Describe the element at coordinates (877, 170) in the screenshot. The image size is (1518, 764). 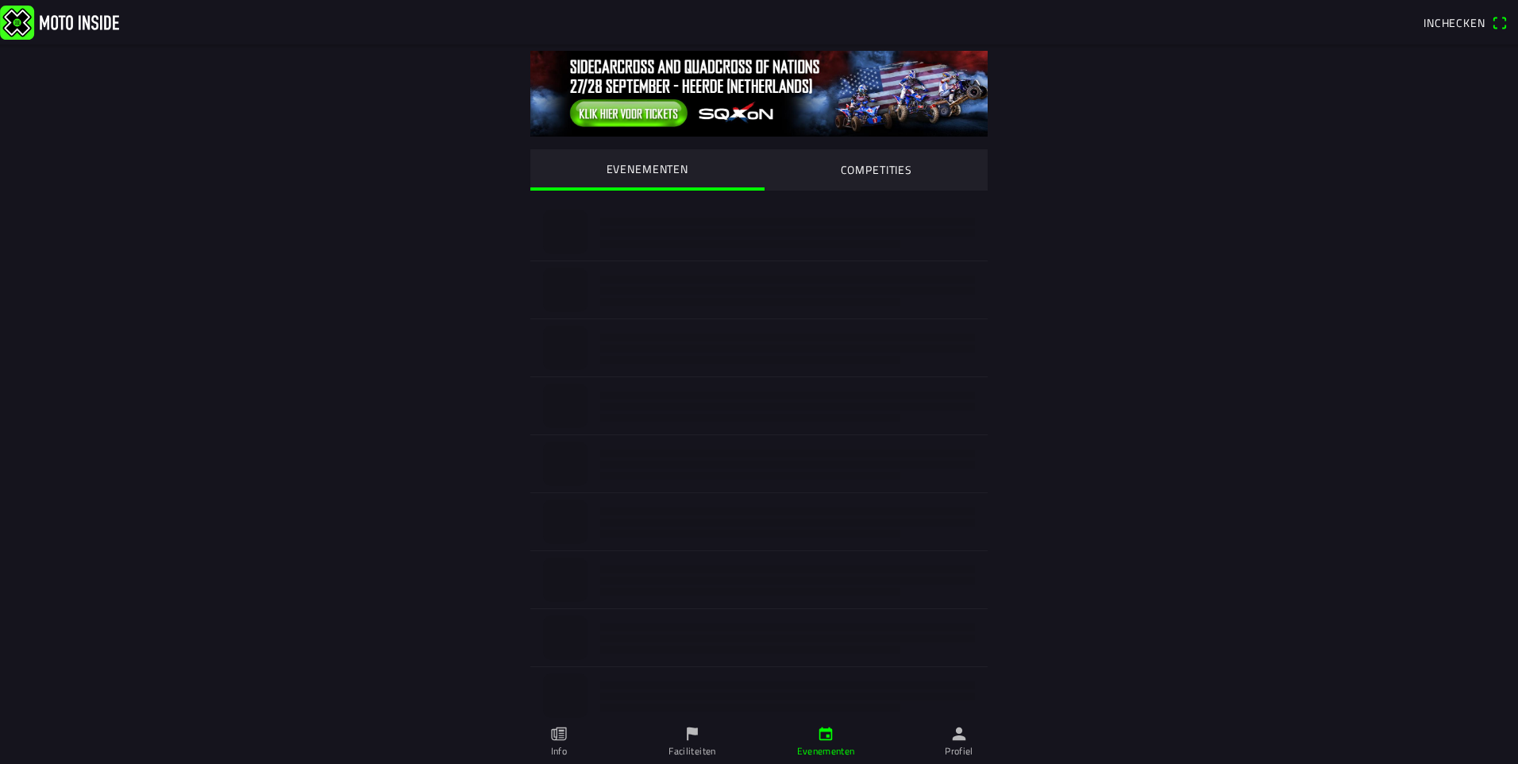
I see `ion-segment-button: COMPETITIES` at that location.